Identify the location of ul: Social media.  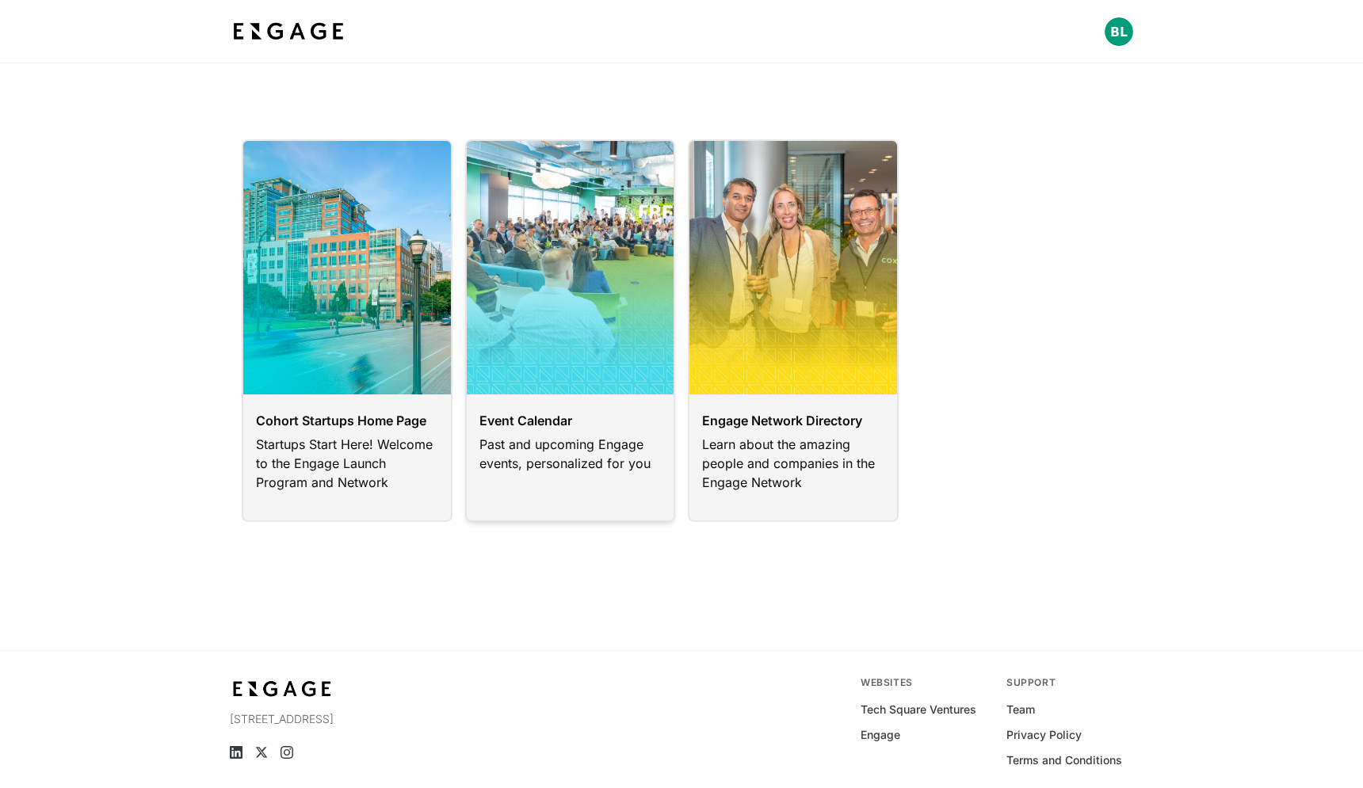
(367, 753).